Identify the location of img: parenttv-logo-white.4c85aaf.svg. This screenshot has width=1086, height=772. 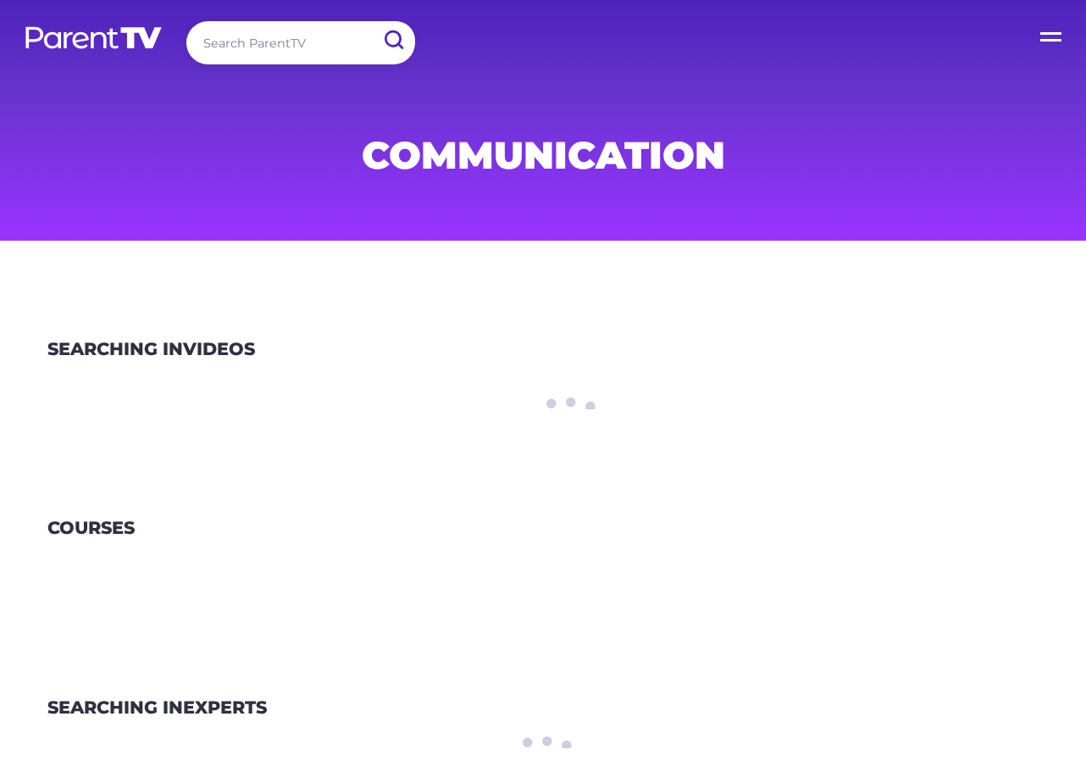
(93, 37).